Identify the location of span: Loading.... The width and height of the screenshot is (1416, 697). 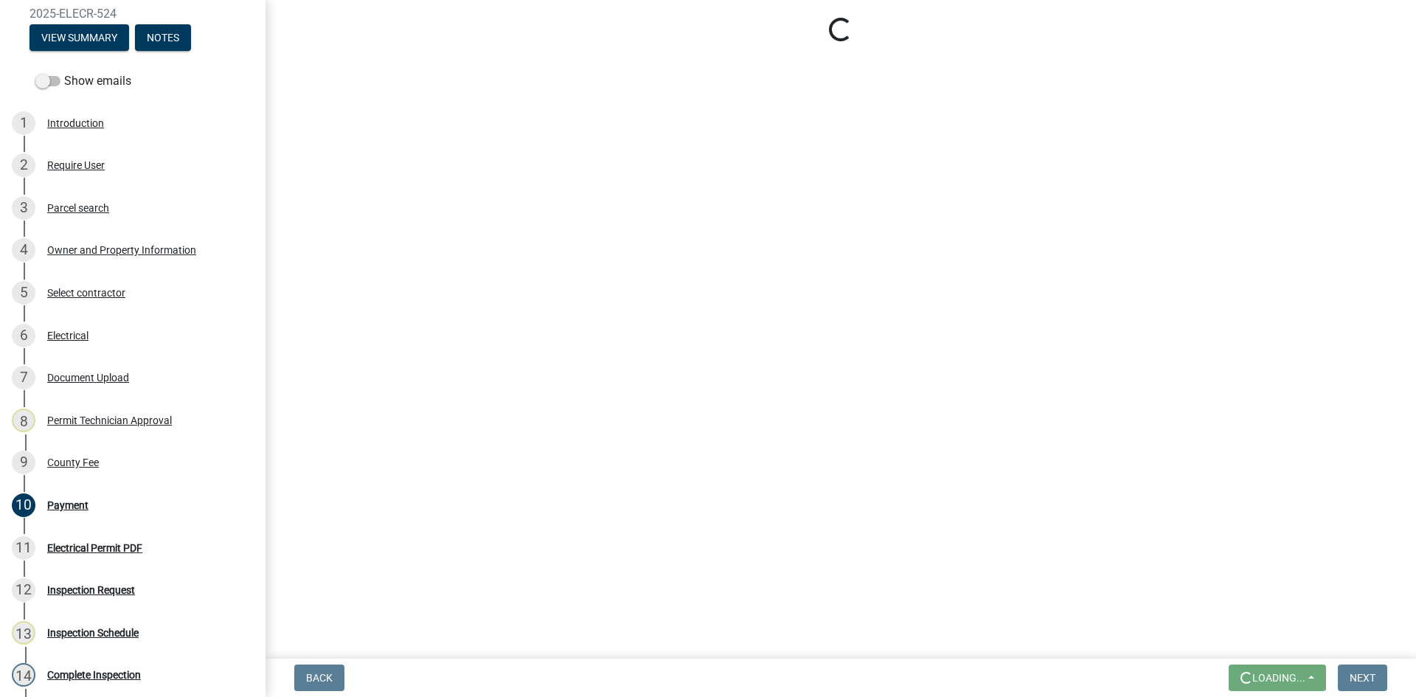
(1279, 678).